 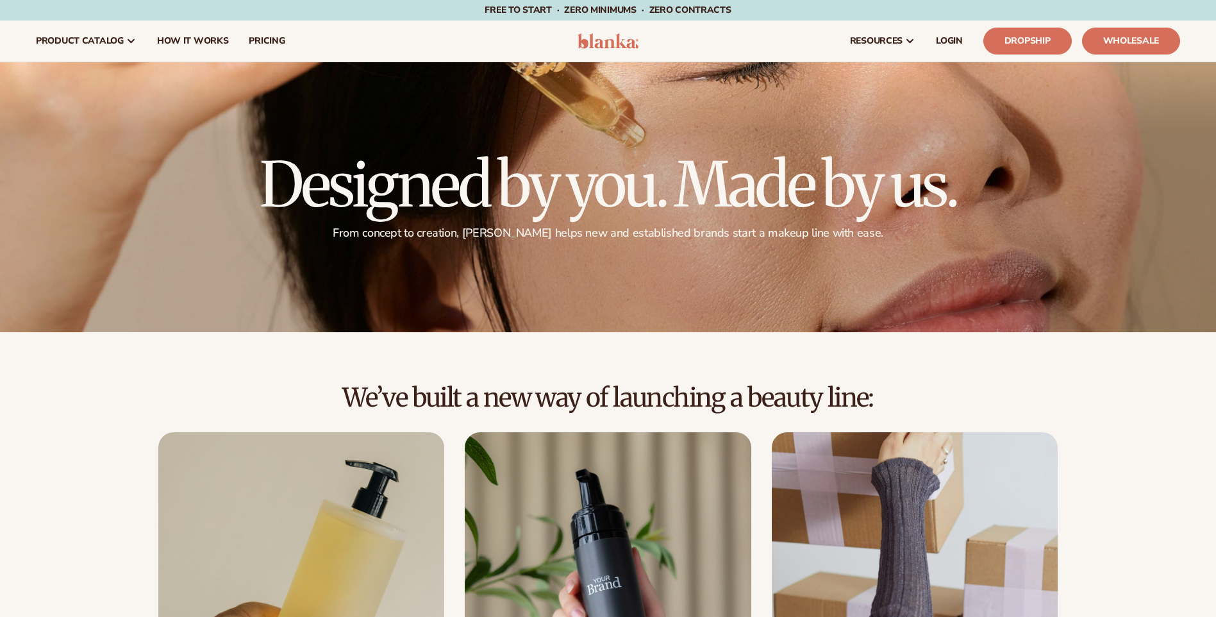 What do you see at coordinates (883, 41) in the screenshot?
I see `a: resources` at bounding box center [883, 41].